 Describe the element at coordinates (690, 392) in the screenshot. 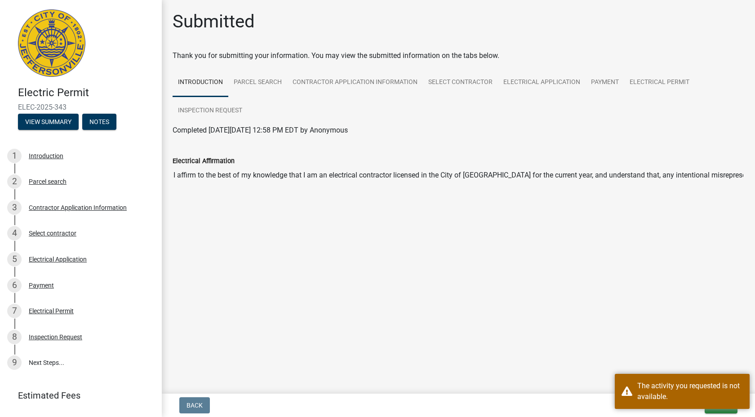

I see `div: The activity you requested is not available.` at that location.